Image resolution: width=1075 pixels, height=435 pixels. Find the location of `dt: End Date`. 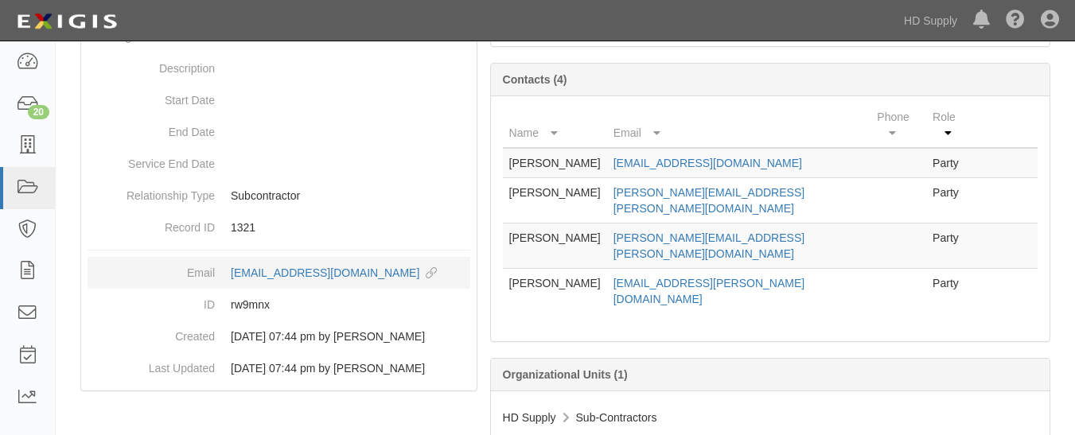

dt: End Date is located at coordinates (151, 128).